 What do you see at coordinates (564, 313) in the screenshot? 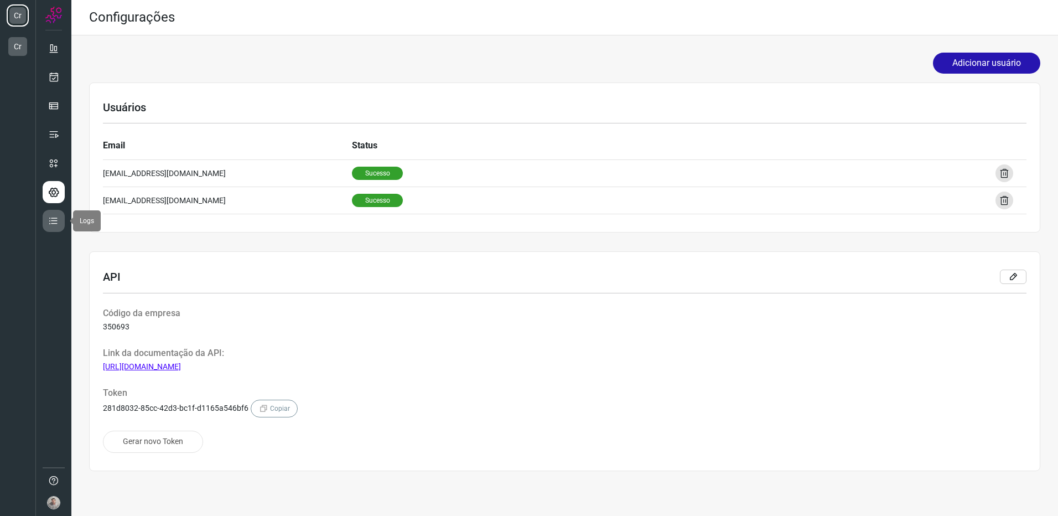
I see `p: Código da empresa` at bounding box center [564, 313].